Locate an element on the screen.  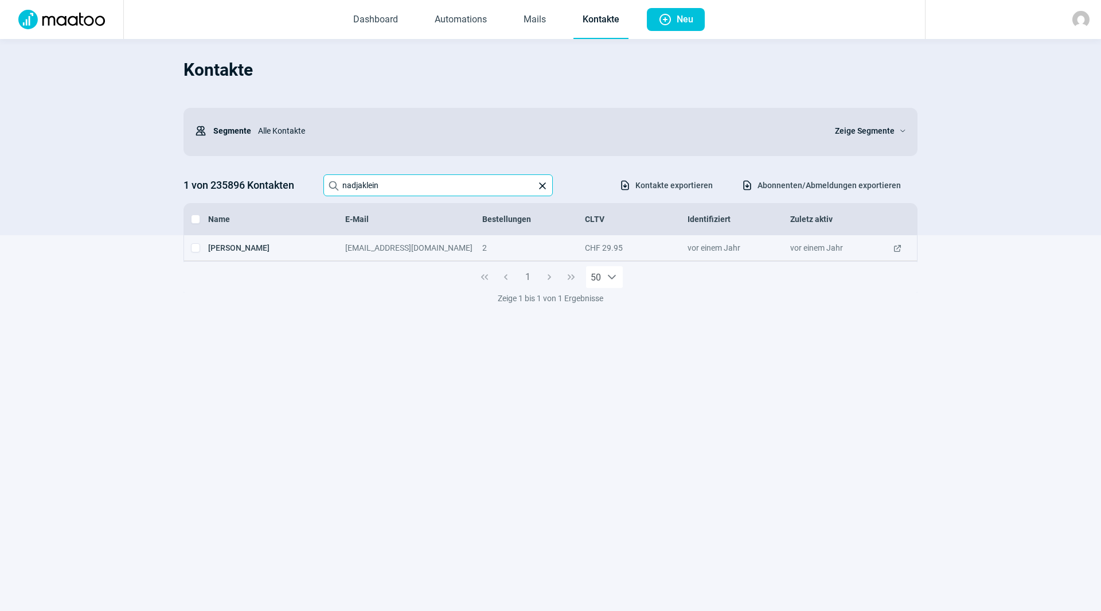
input: Search is located at coordinates (438, 185).